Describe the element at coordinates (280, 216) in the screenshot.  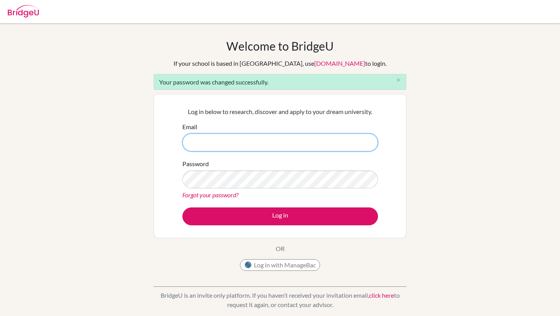
I see `button: Log in` at that location.